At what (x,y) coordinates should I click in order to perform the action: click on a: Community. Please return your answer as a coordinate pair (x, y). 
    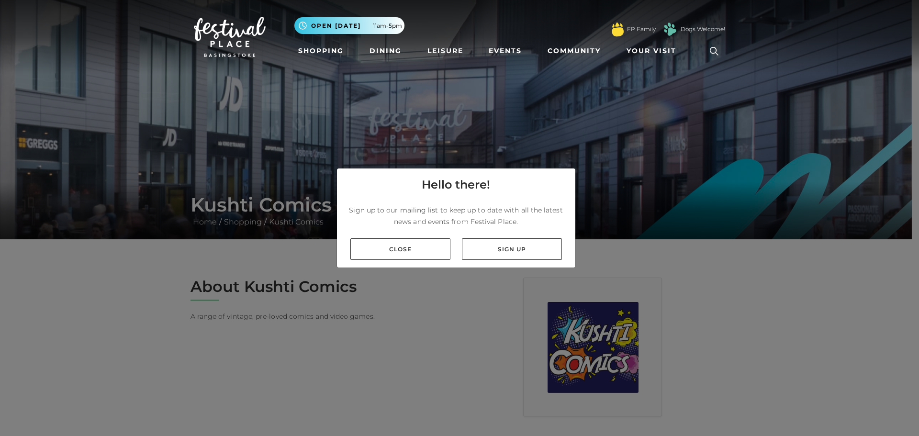
    Looking at the image, I should click on (574, 51).